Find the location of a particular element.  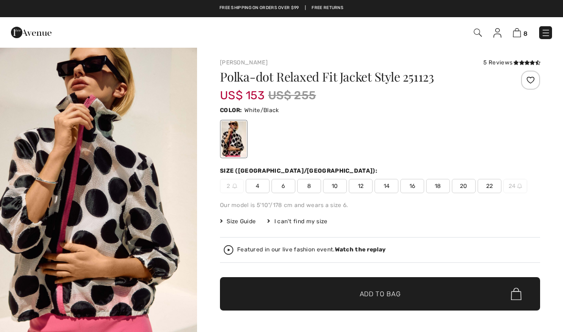

span: 18 is located at coordinates (438, 186).